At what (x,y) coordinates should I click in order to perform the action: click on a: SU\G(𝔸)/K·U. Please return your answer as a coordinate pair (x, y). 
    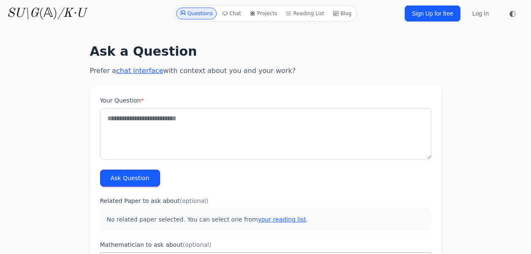
    Looking at the image, I should click on (46, 14).